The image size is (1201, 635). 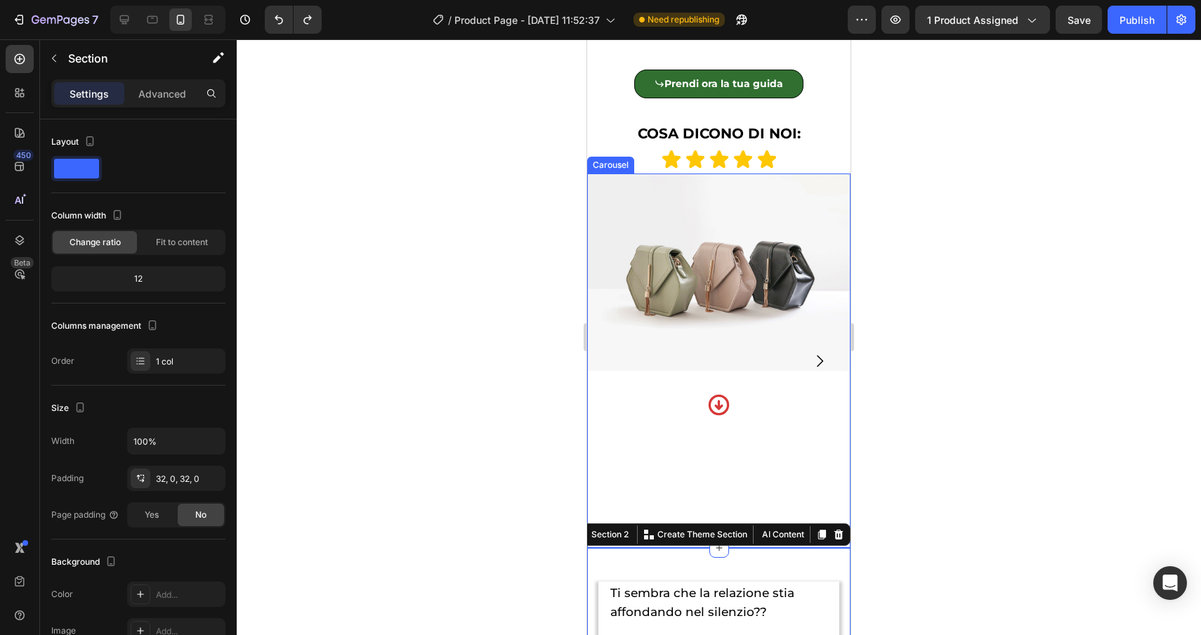 I want to click on button: Save, so click(x=1079, y=20).